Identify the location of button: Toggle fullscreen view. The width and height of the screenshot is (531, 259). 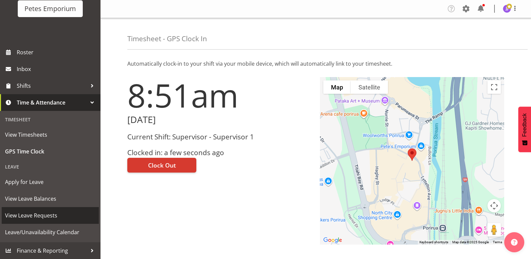
(494, 87).